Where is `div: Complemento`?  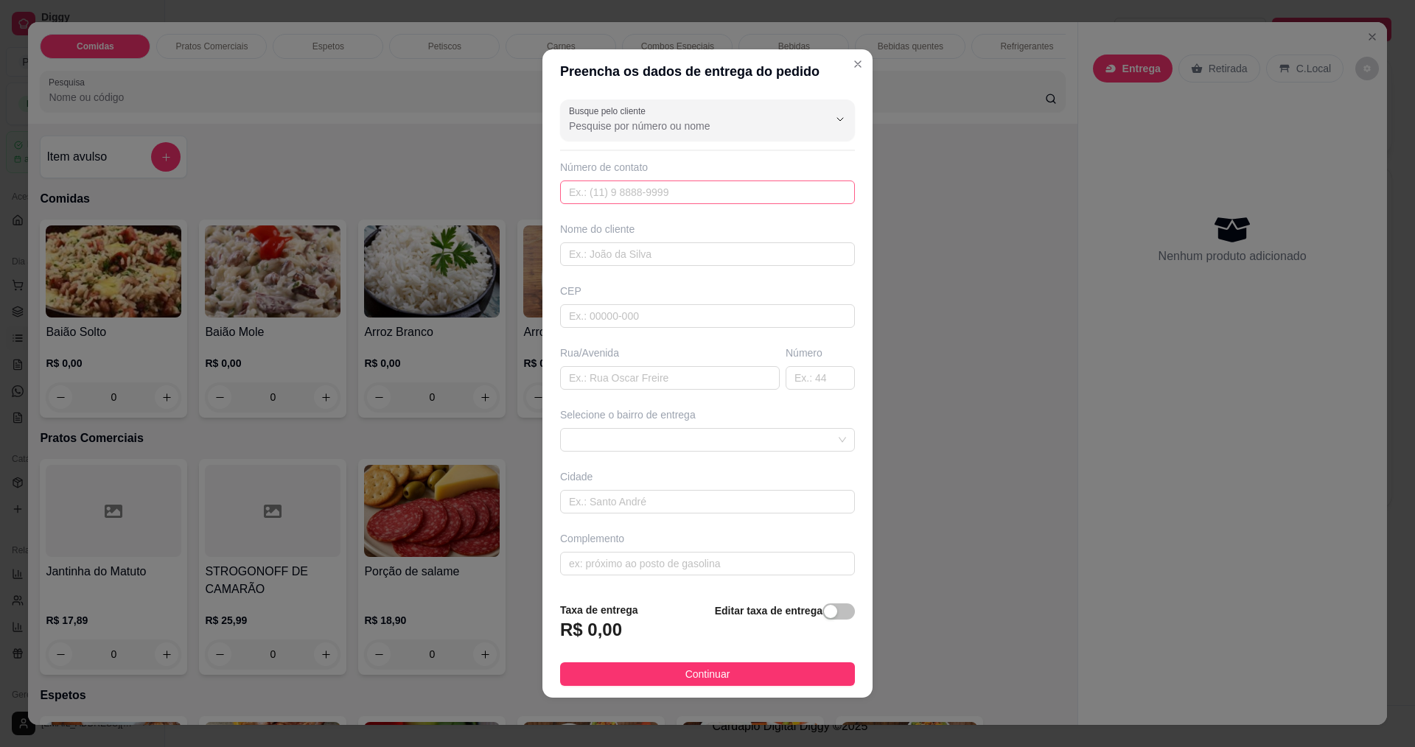
div: Complemento is located at coordinates (707, 539).